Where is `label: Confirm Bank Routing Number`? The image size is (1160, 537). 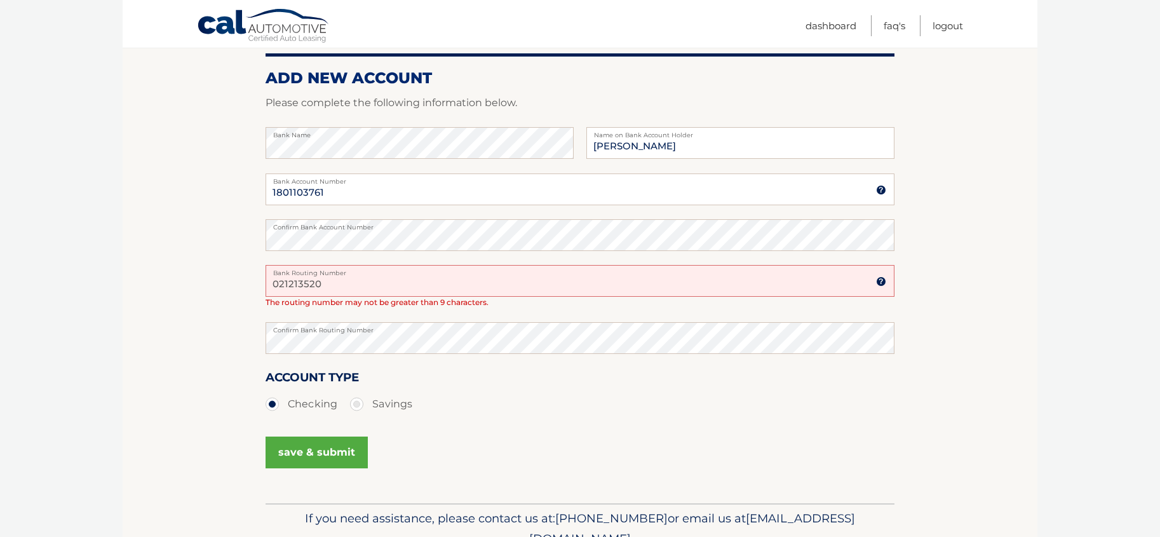 label: Confirm Bank Routing Number is located at coordinates (580, 327).